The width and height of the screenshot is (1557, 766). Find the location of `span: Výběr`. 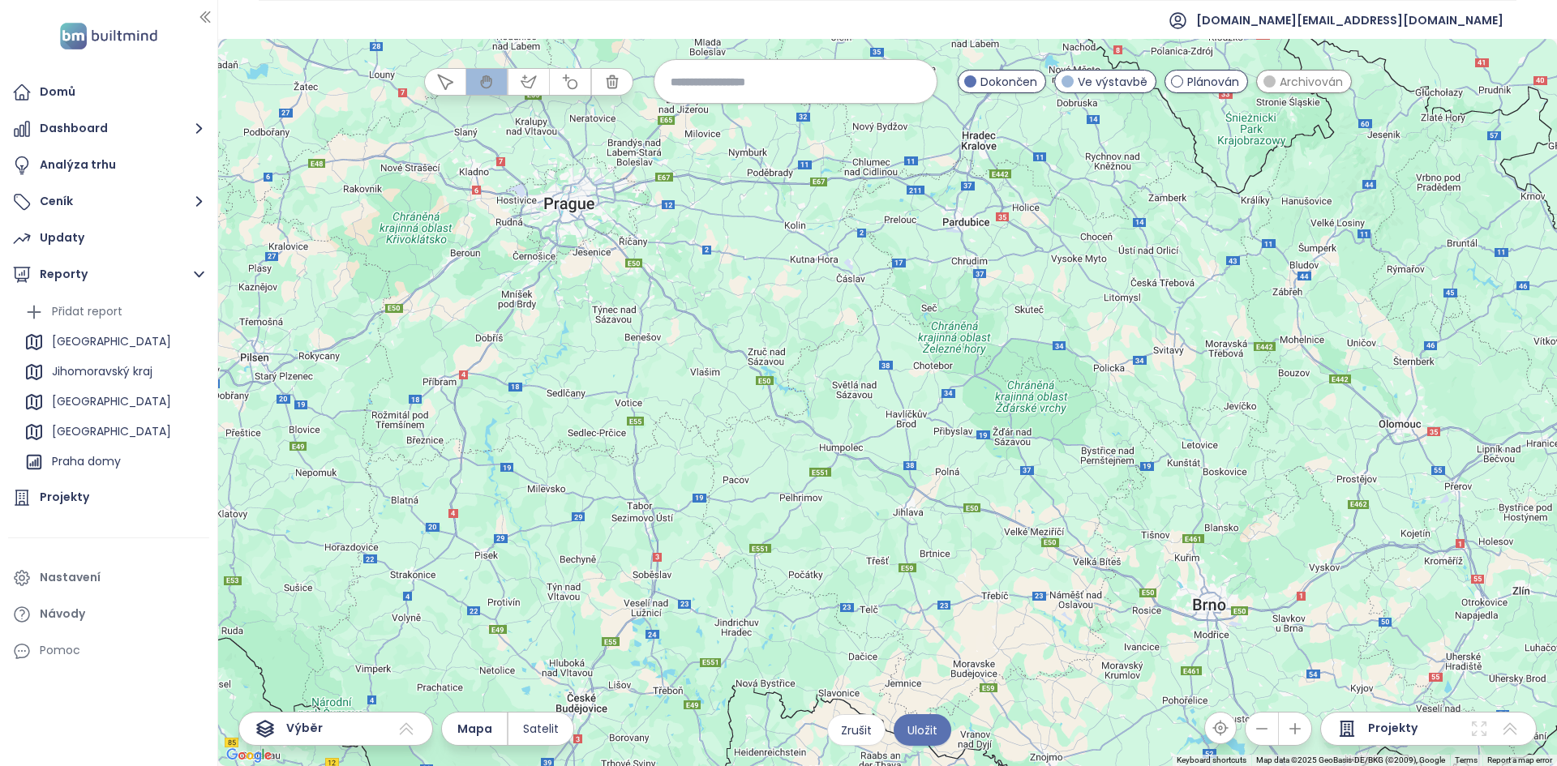

span: Výběr is located at coordinates (304, 729).